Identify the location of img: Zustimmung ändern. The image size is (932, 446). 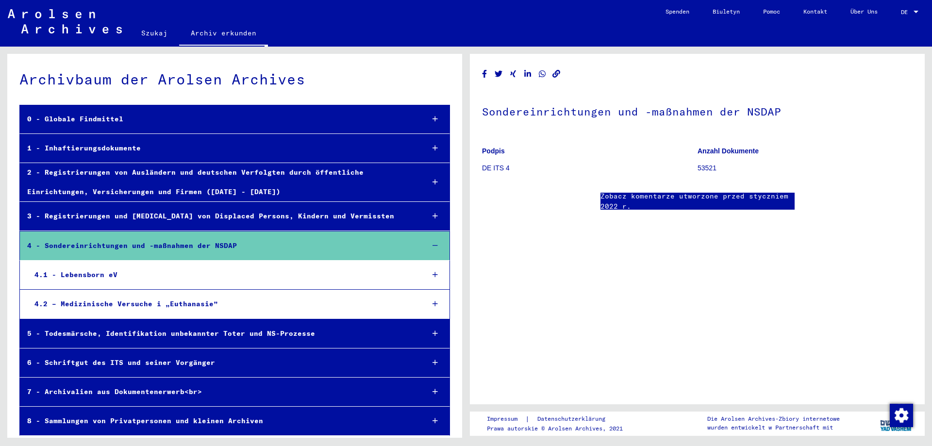
(901, 415).